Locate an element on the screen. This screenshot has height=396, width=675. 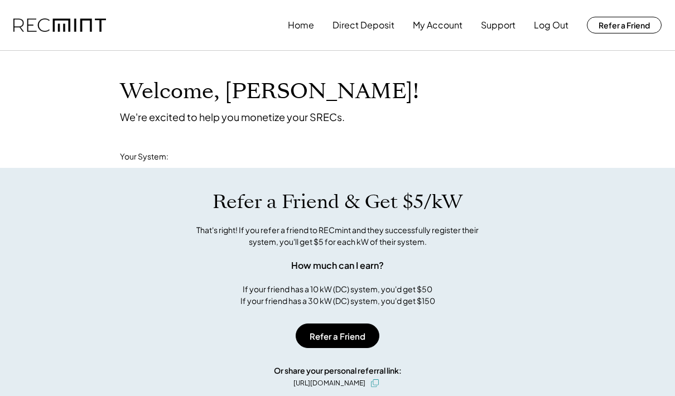
button: Log Out is located at coordinates (551, 25).